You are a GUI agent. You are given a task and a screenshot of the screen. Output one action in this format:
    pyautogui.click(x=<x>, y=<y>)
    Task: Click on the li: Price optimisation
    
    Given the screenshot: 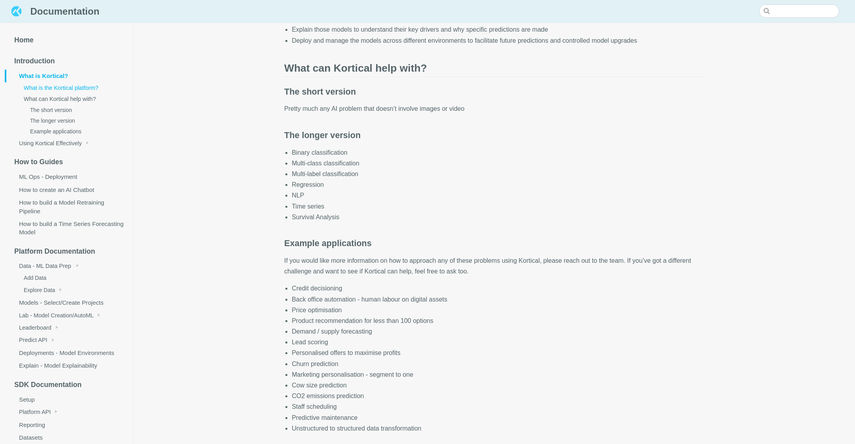 What is the action you would take?
    pyautogui.click(x=498, y=310)
    